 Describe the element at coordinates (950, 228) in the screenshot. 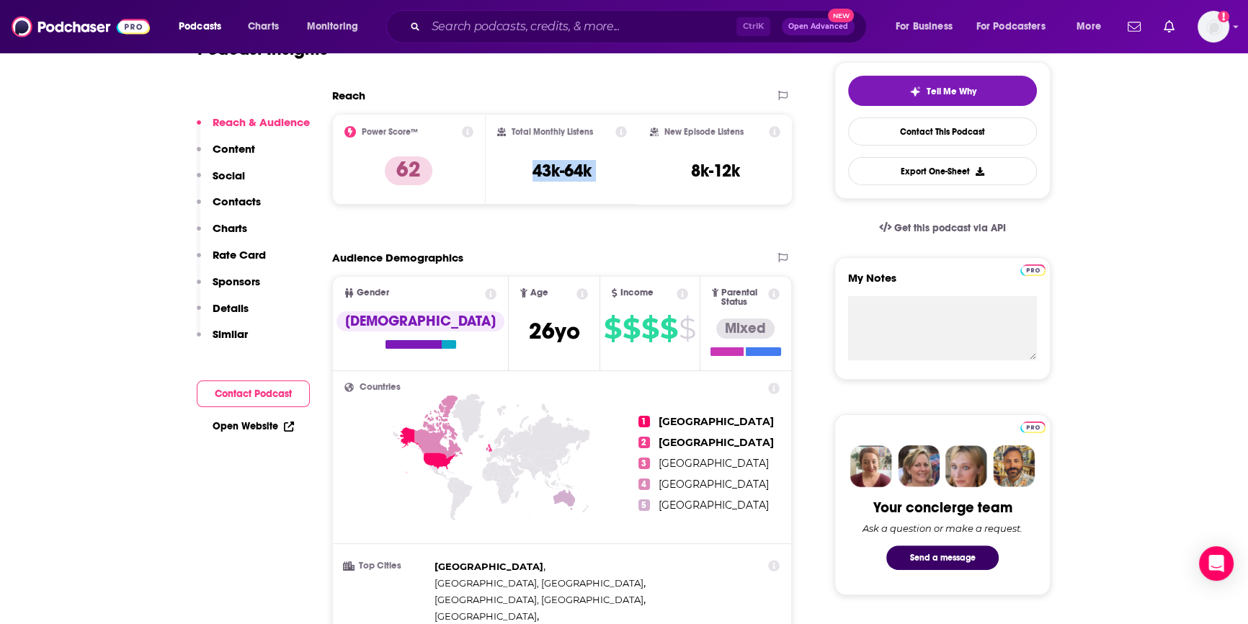

I see `span: Get this podcast via API` at that location.